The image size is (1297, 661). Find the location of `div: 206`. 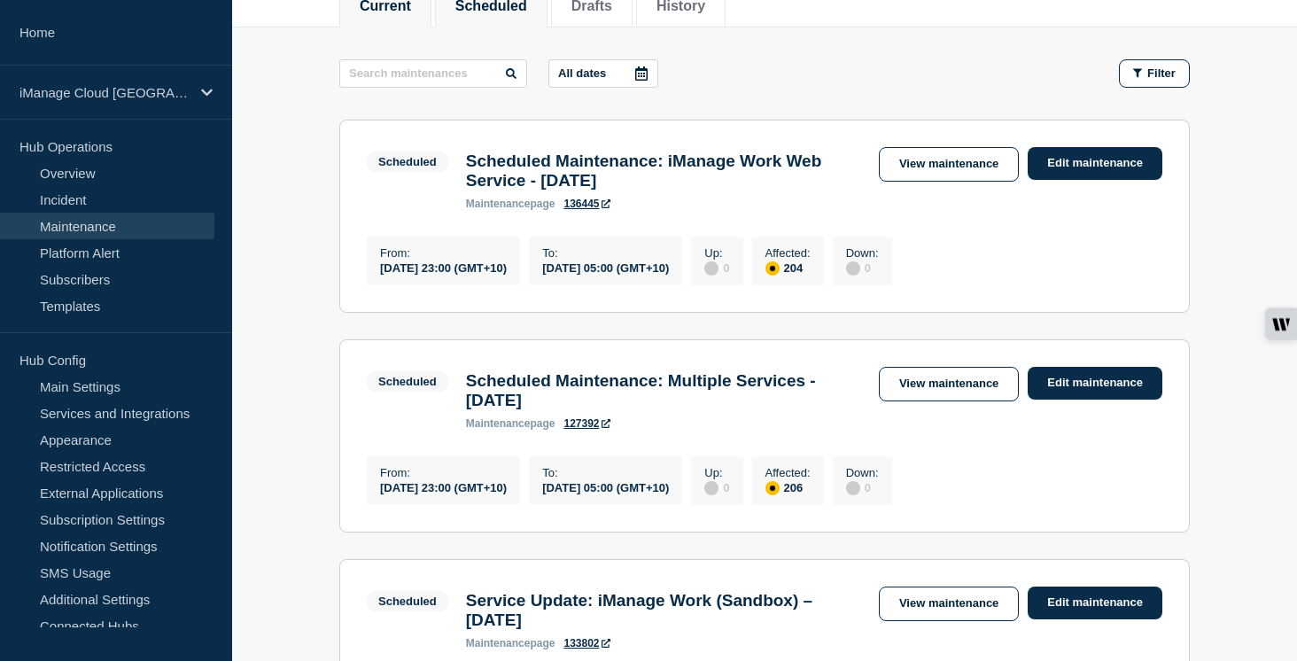

div: 206 is located at coordinates (788, 487).